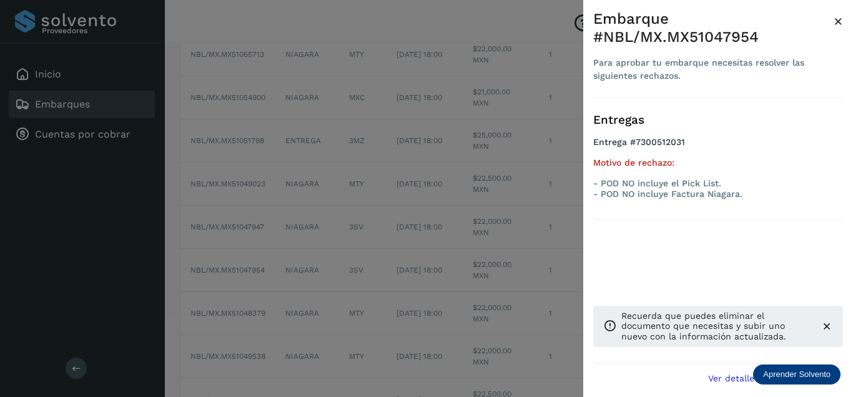  What do you see at coordinates (761, 378) in the screenshot?
I see `span: Ver detalle de embarque` at bounding box center [761, 378].